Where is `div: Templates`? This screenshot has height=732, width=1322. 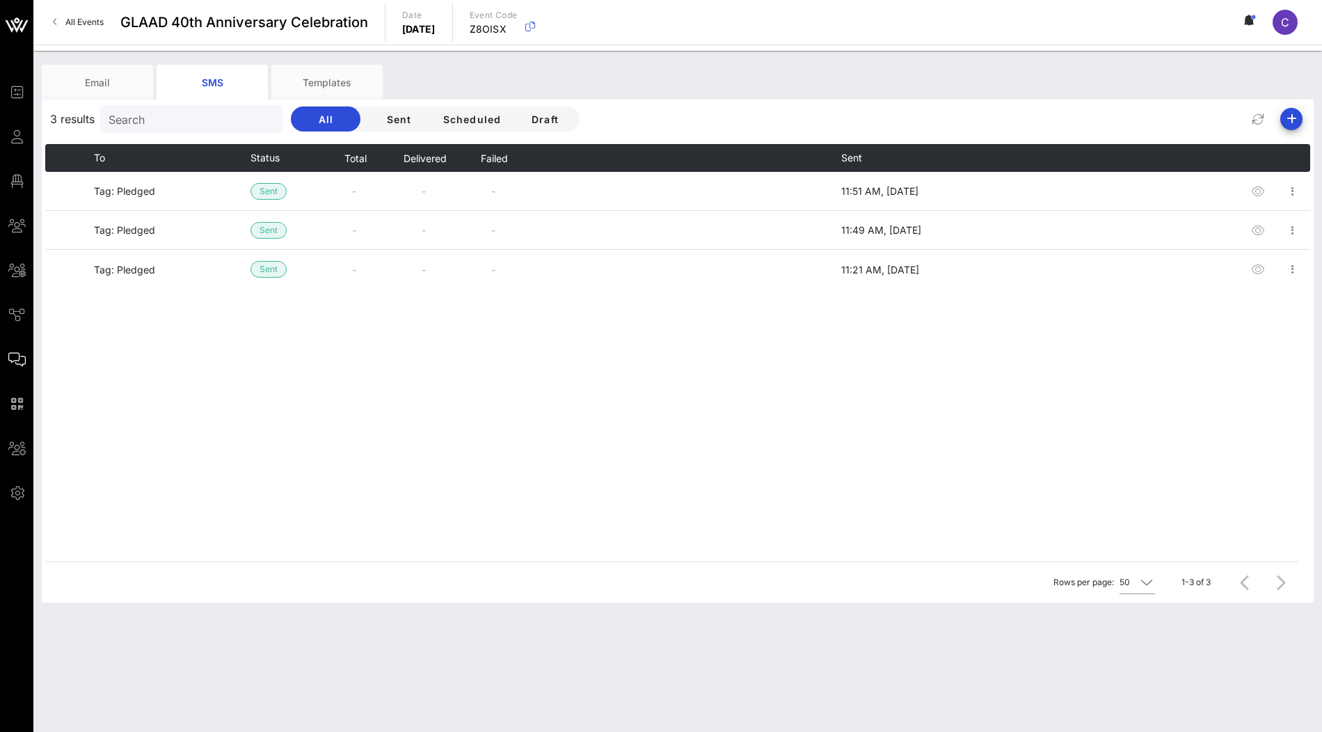
div: Templates is located at coordinates (327, 82).